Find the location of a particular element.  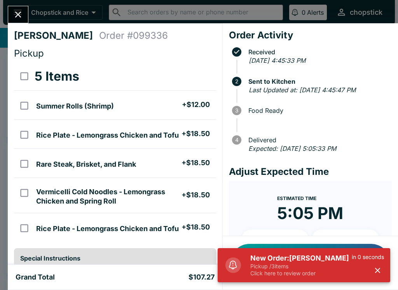

span: Food Ready is located at coordinates (318, 111).